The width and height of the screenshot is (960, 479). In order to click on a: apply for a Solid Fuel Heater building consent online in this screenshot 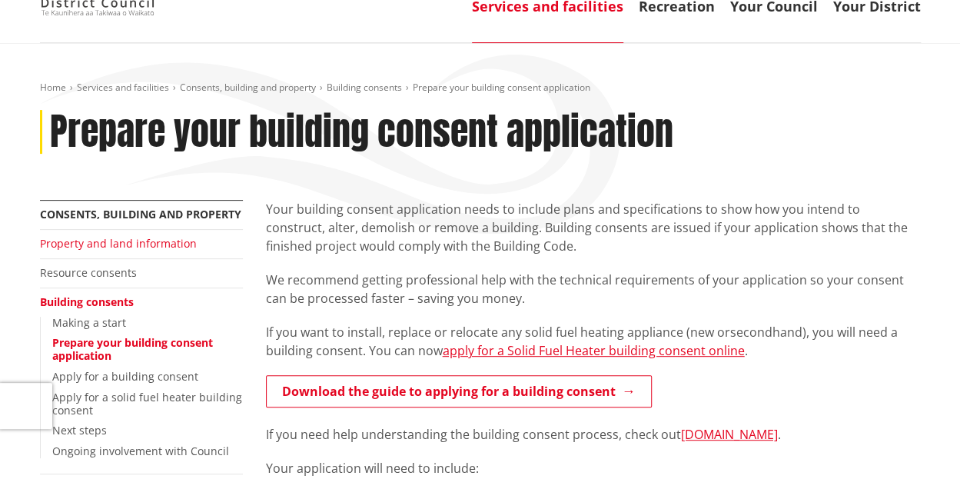, I will do `click(593, 350)`.